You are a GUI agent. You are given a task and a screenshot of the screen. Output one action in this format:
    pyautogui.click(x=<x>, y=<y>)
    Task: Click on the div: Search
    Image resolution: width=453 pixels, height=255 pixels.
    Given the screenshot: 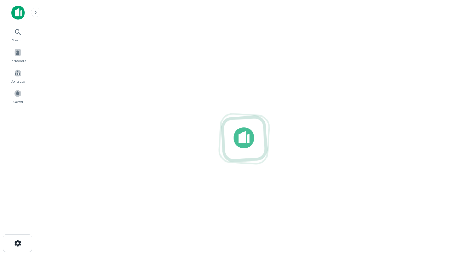 What is the action you would take?
    pyautogui.click(x=18, y=35)
    